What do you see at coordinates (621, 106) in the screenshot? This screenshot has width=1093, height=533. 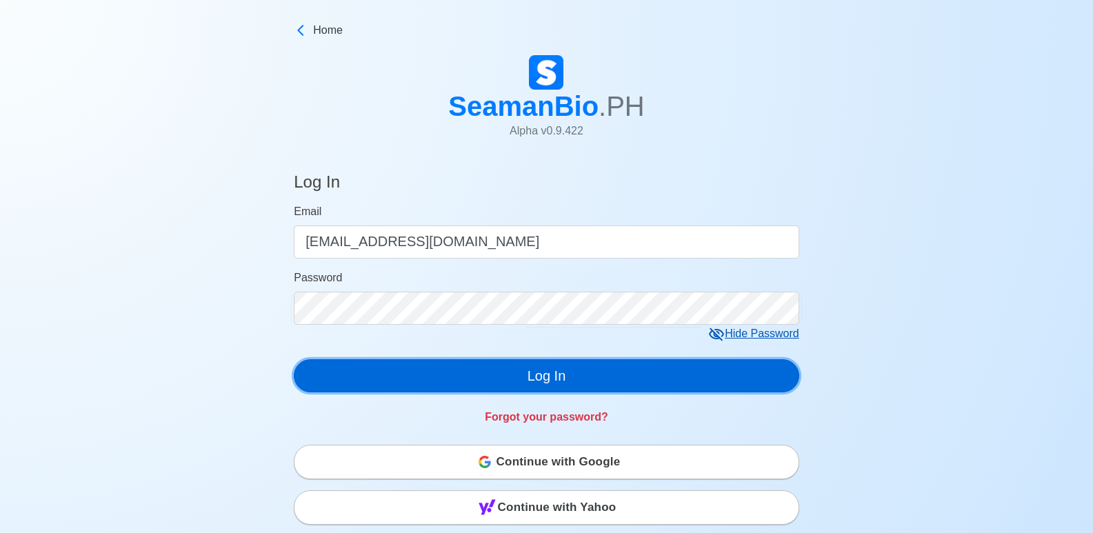 I see `span: .PH` at bounding box center [621, 106].